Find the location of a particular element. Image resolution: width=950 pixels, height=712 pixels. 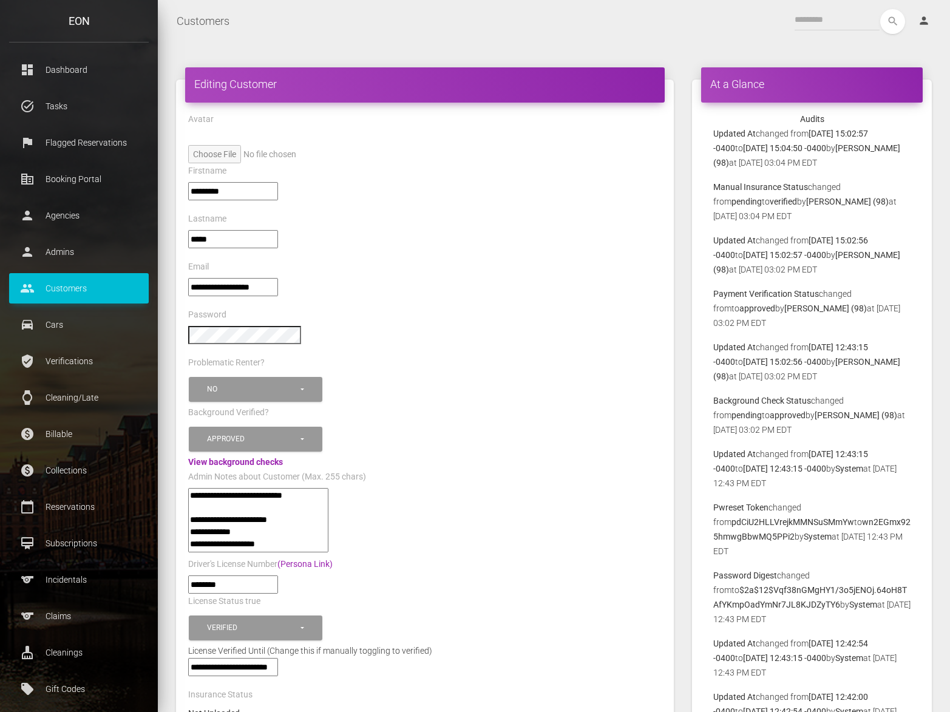

a: verified_user Verifications is located at coordinates (79, 361).